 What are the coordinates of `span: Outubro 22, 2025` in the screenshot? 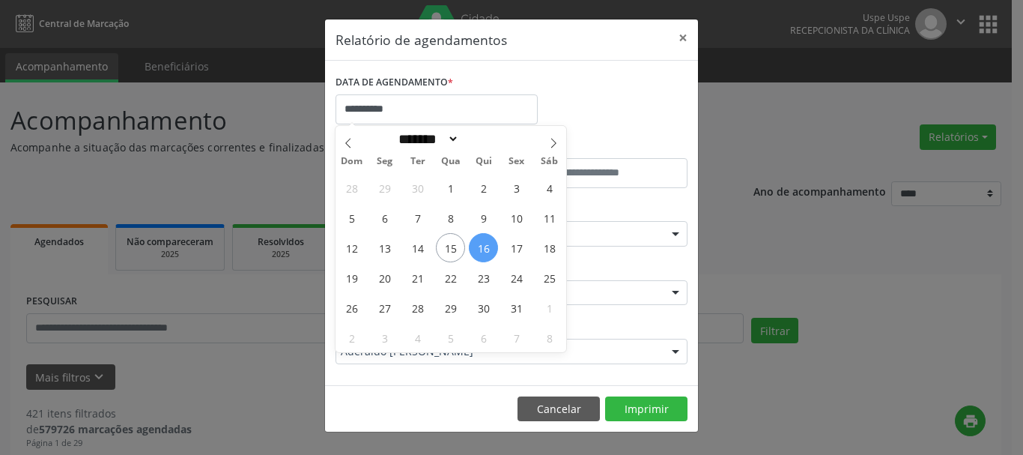 It's located at (450, 277).